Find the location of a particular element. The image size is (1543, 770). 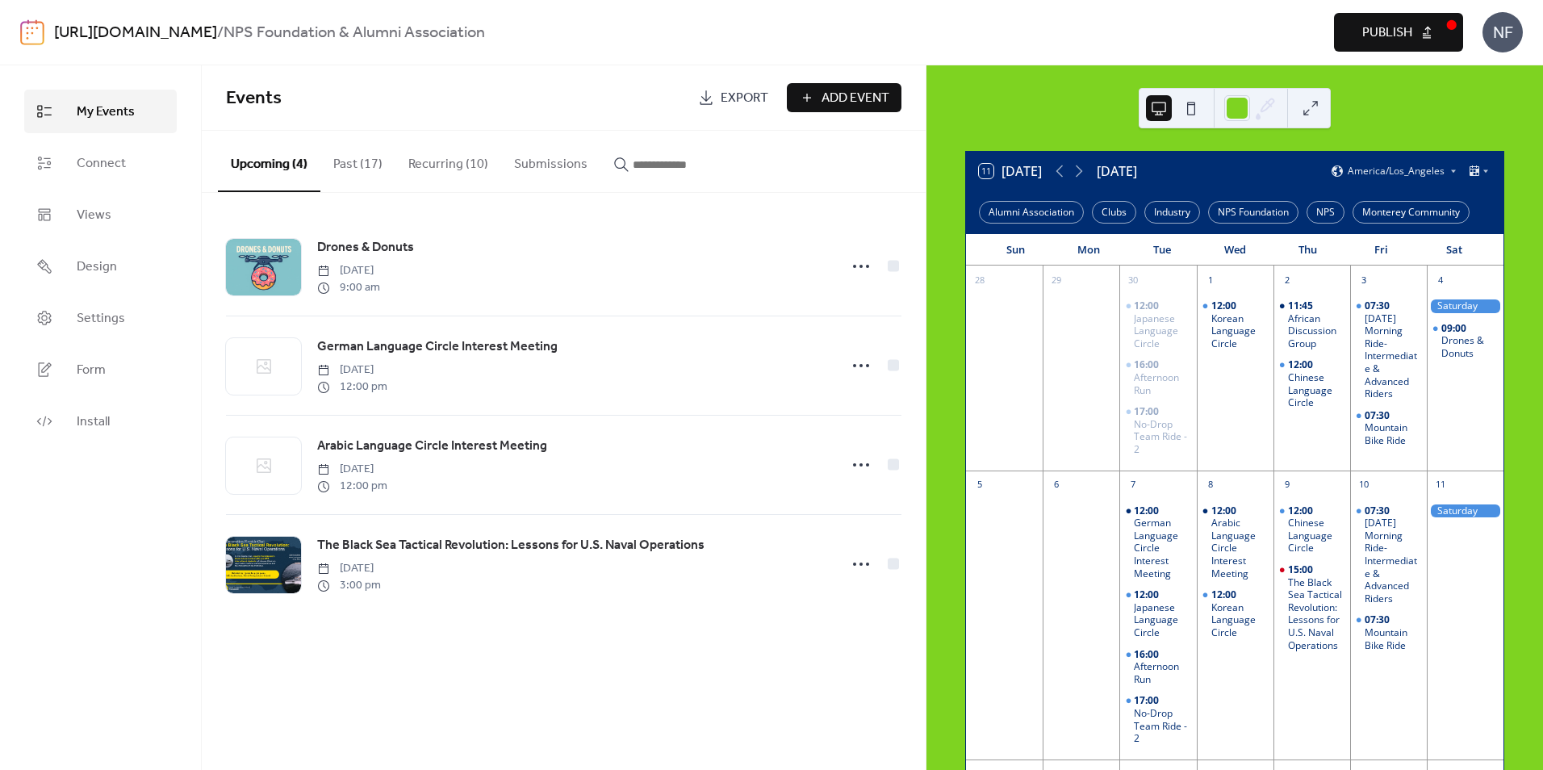

div: Sun is located at coordinates (1015, 250).